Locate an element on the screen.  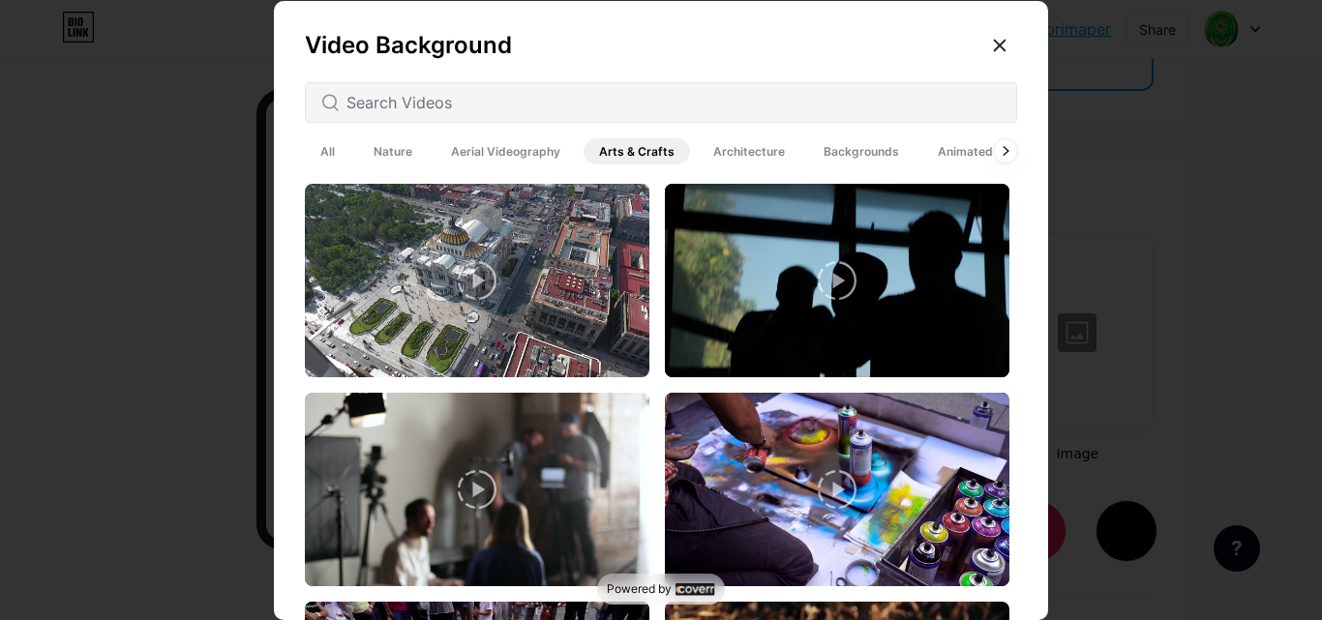
input: Search Videos is located at coordinates (673, 103).